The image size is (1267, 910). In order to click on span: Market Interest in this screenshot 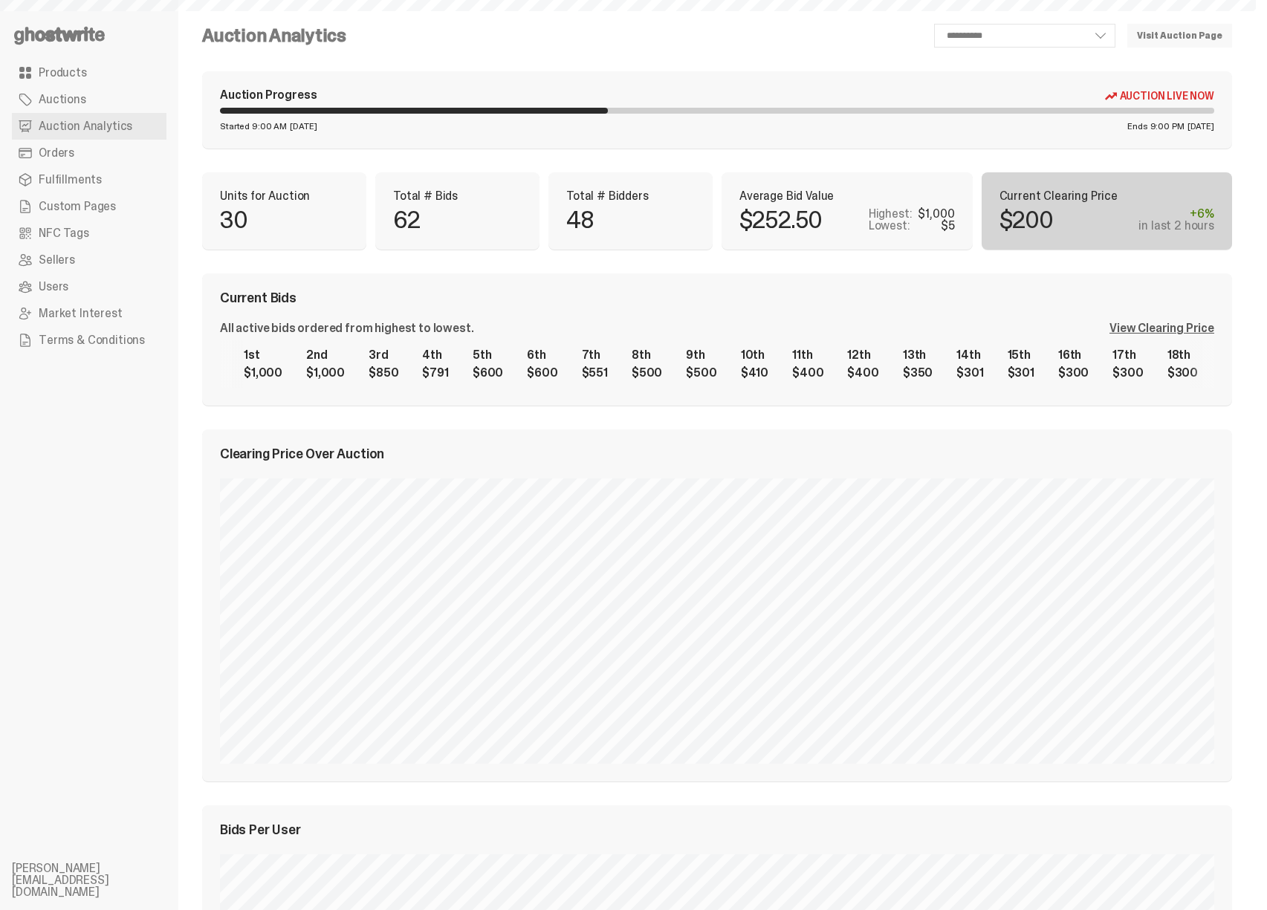, I will do `click(80, 313)`.